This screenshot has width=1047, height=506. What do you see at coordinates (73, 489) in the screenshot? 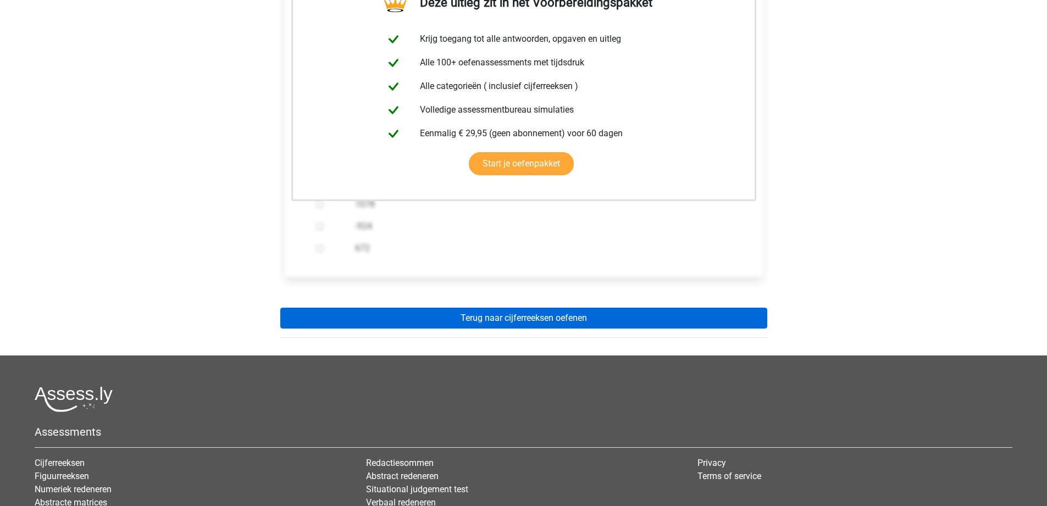
I see `a: Numeriek redeneren` at bounding box center [73, 489].